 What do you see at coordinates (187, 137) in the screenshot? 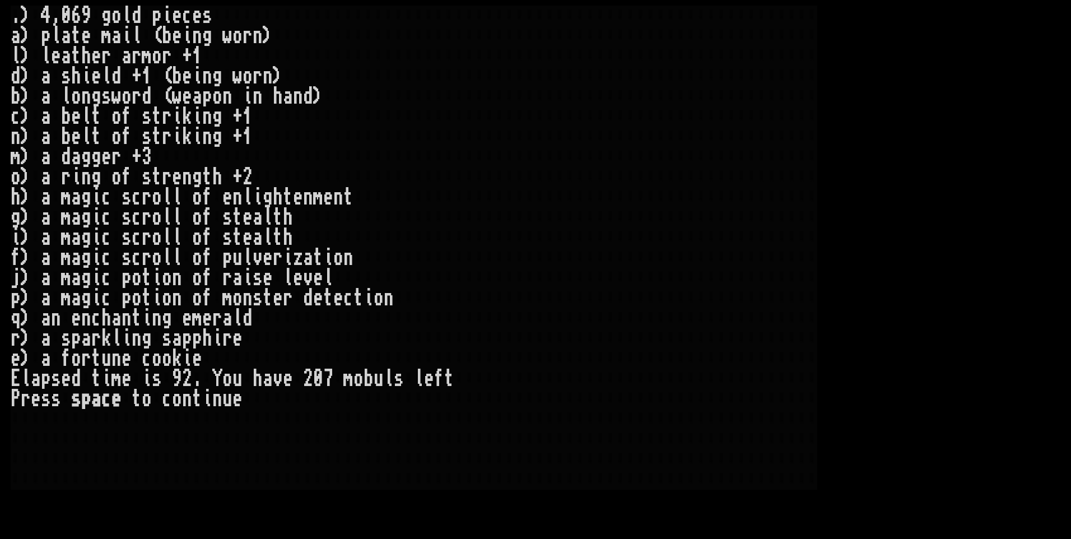
I see `div: k` at bounding box center [187, 137].